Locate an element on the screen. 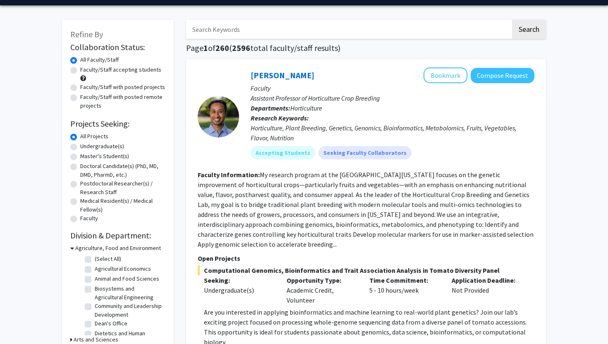 The height and width of the screenshot is (344, 608). label: Dean's Office is located at coordinates (111, 323).